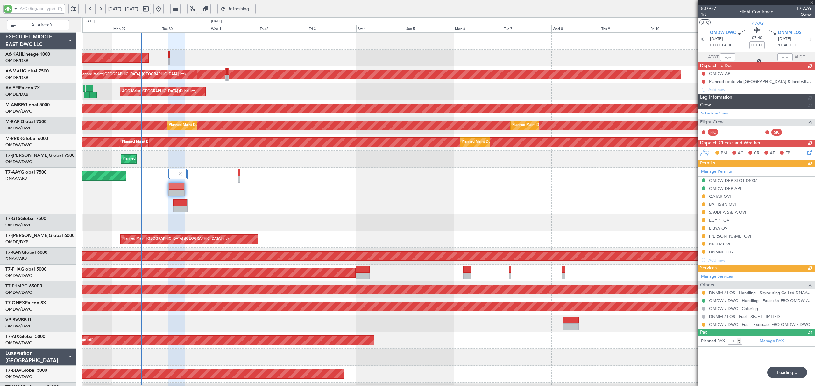  I want to click on div: Tue 7, so click(527, 29).